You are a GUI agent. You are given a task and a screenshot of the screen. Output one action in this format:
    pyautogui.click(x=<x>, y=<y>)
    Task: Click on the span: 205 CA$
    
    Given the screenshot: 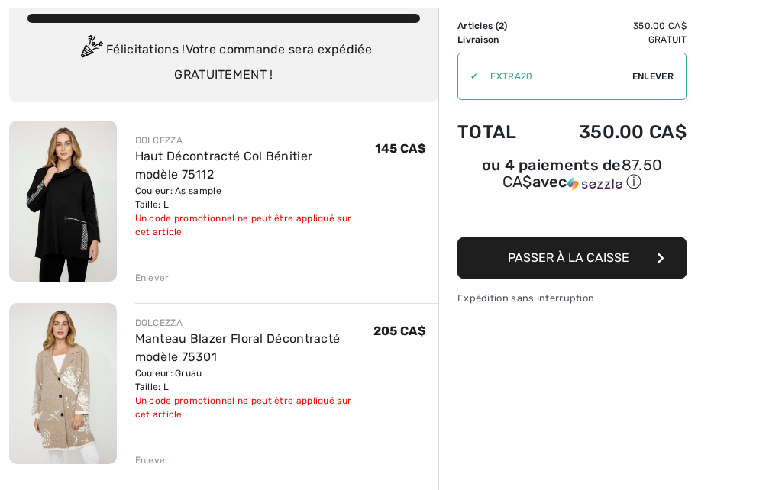 What is the action you would take?
    pyautogui.click(x=399, y=331)
    